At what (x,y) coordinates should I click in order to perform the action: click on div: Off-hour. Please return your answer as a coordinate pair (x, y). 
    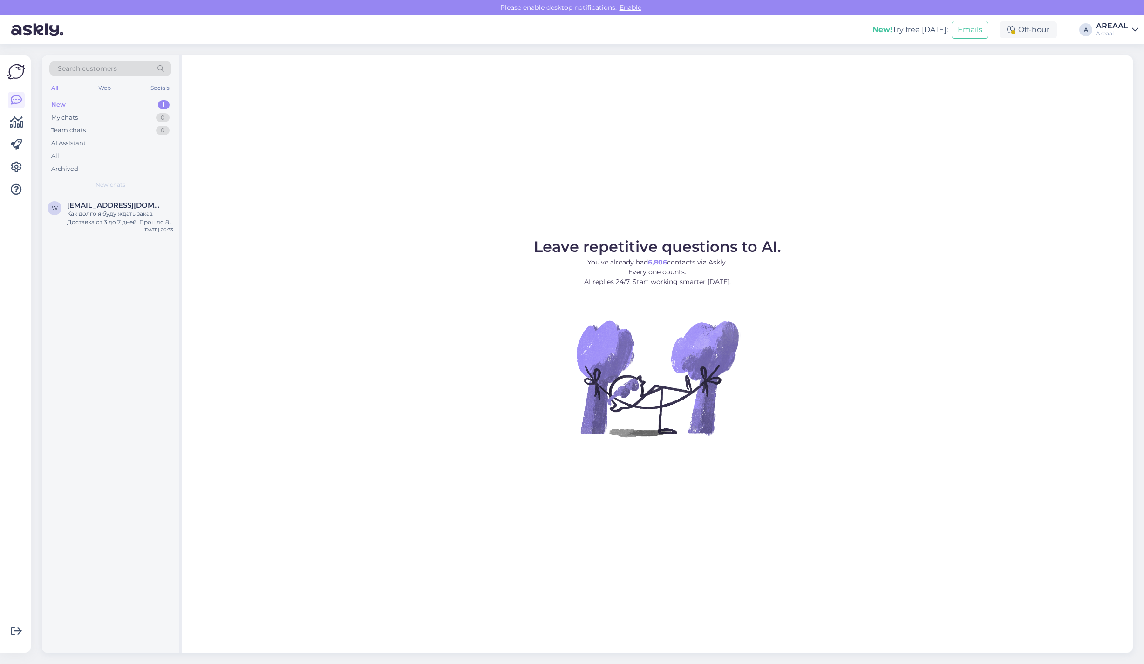
    Looking at the image, I should click on (1028, 30).